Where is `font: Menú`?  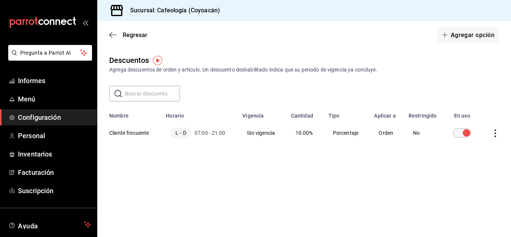 font: Menú is located at coordinates (27, 99).